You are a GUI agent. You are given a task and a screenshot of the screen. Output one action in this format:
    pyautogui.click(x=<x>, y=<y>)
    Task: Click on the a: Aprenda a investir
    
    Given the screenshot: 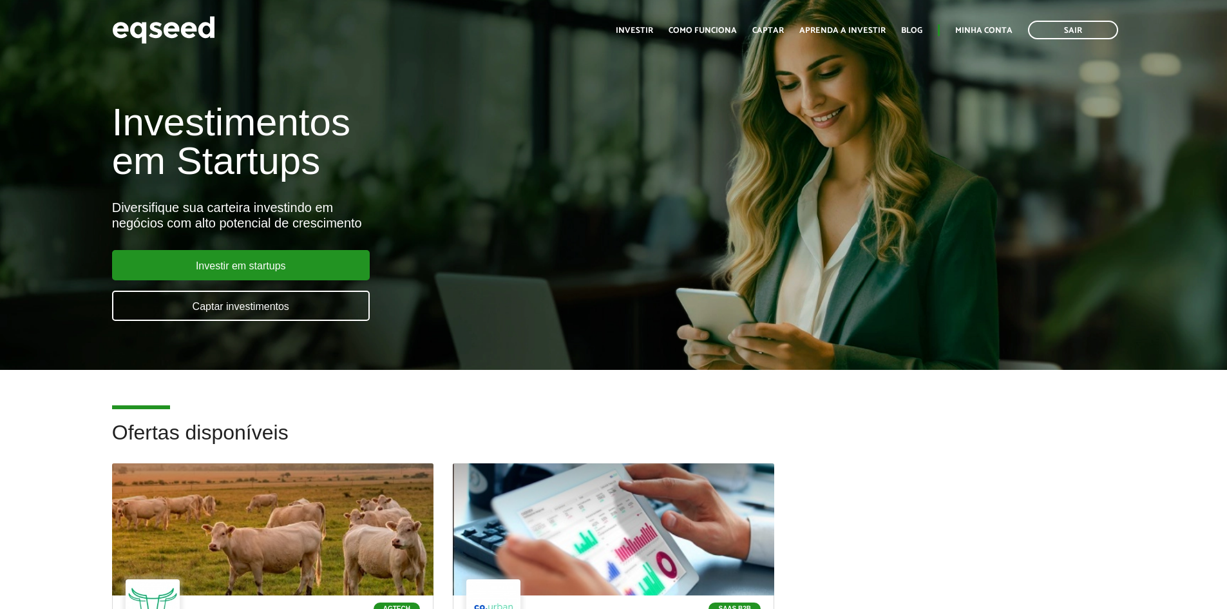 What is the action you would take?
    pyautogui.click(x=843, y=30)
    